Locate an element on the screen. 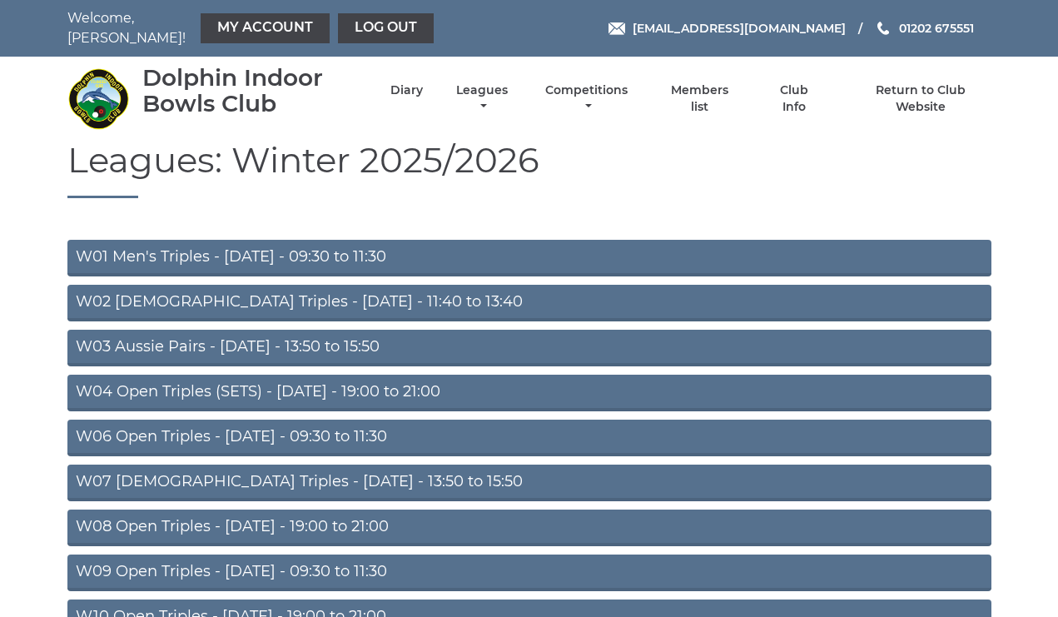 This screenshot has height=617, width=1058. a: Leagues is located at coordinates (482, 98).